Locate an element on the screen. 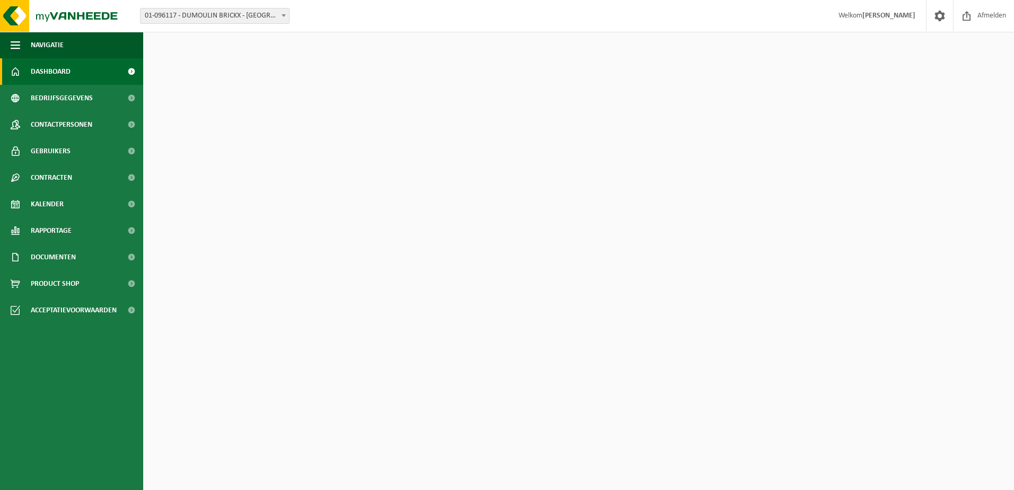 This screenshot has height=490, width=1014. span: Navigatie is located at coordinates (47, 45).